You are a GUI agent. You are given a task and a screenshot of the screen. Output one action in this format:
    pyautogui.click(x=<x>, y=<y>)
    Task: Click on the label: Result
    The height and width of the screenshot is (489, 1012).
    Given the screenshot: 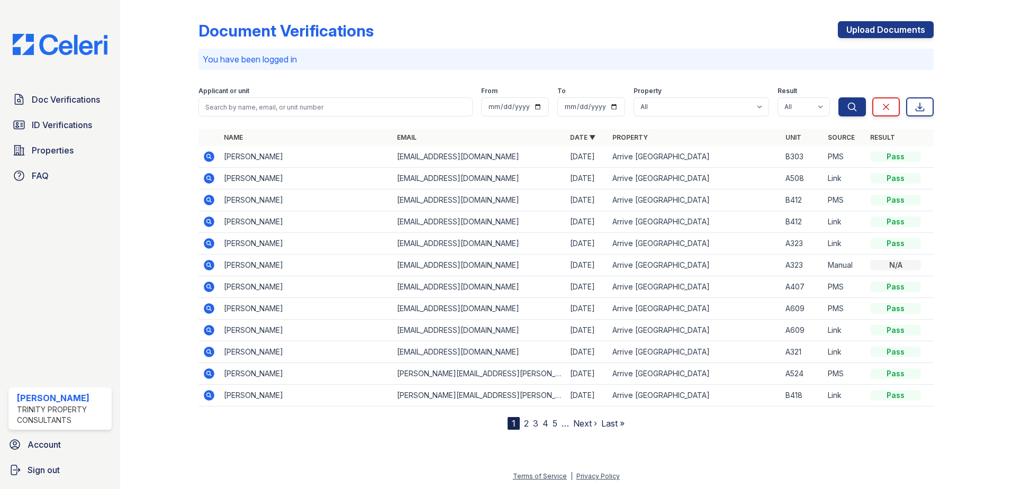 What is the action you would take?
    pyautogui.click(x=787, y=91)
    